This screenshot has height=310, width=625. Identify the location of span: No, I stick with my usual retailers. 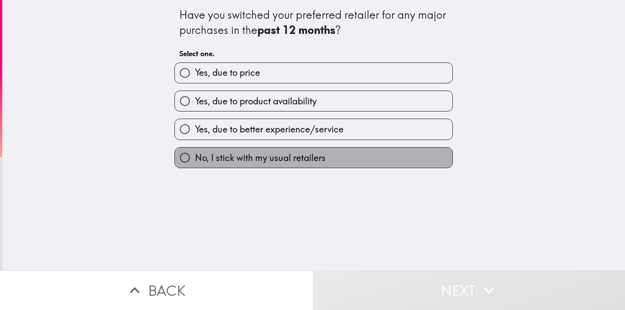
(260, 158).